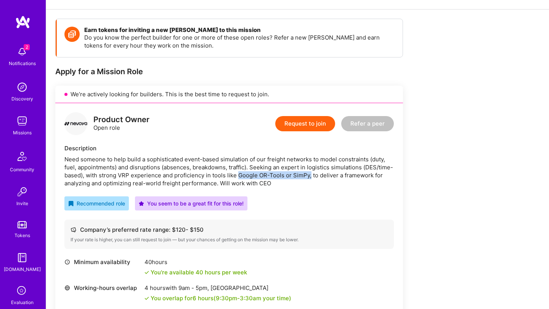 This screenshot has width=549, height=309. I want to click on div: 40 hours, so click(195, 262).